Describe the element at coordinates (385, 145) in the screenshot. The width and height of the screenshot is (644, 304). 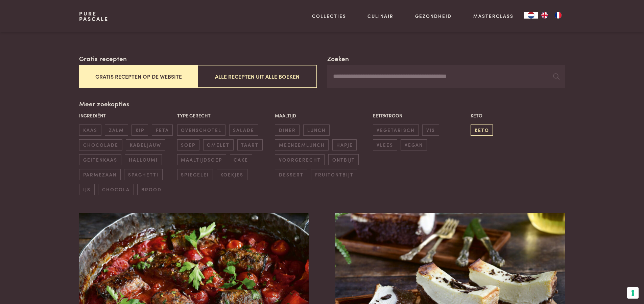
I see `span: vlees` at that location.